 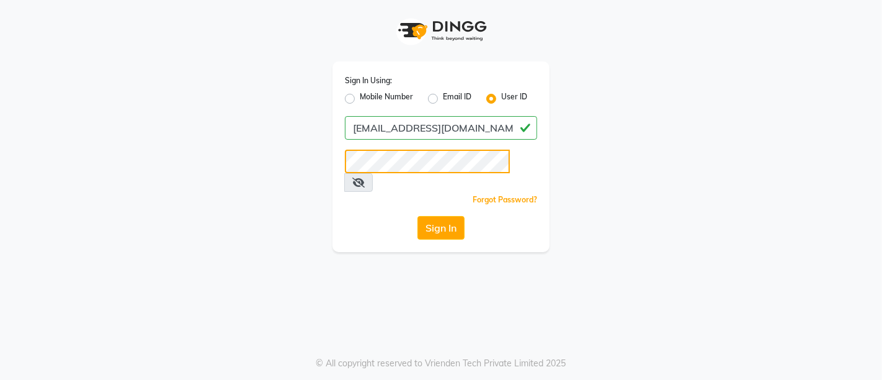 What do you see at coordinates (441, 30) in the screenshot?
I see `img: logo1.svg` at bounding box center [441, 30].